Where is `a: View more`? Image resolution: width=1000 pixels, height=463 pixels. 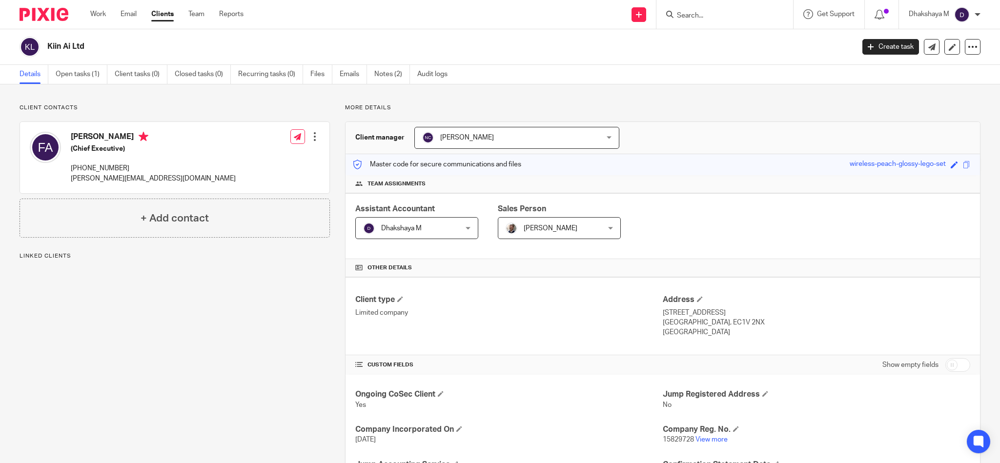 a: View more is located at coordinates (712, 440).